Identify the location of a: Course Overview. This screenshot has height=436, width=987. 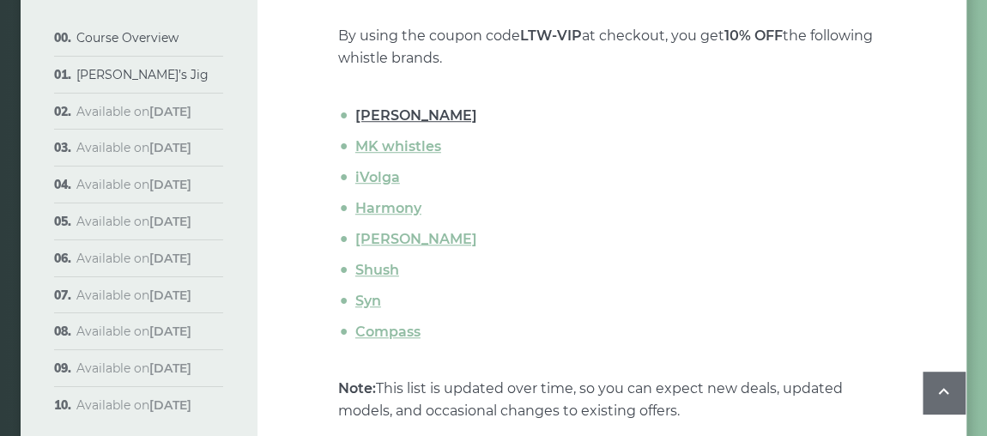
(127, 38).